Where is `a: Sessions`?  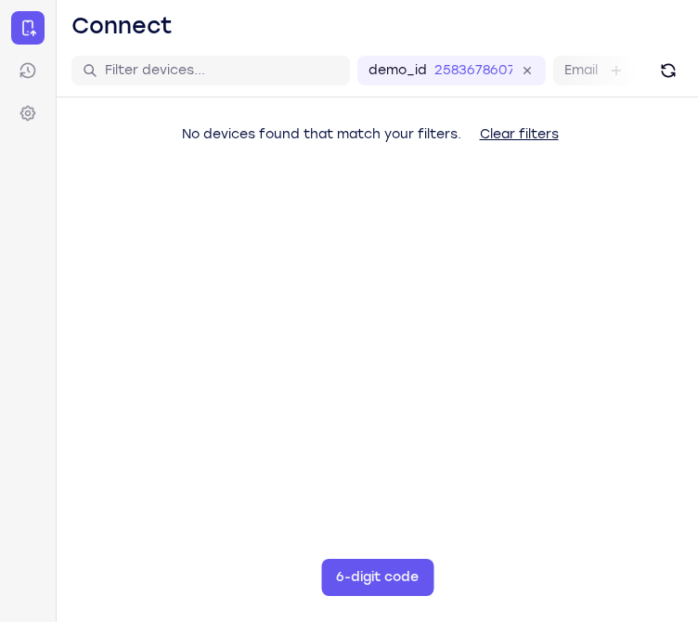 a: Sessions is located at coordinates (28, 71).